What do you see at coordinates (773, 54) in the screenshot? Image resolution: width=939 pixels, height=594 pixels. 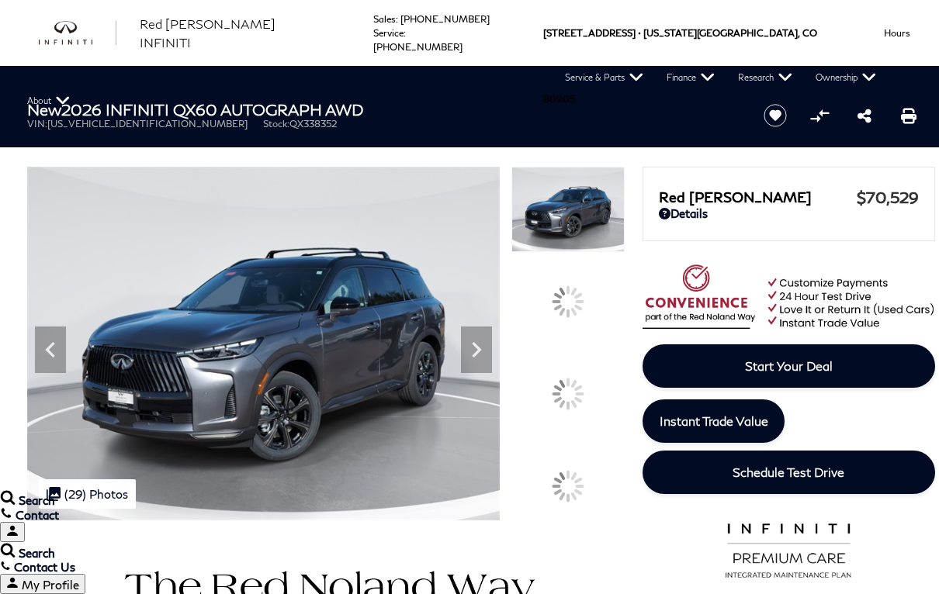 I see `a: Specials` at bounding box center [773, 54].